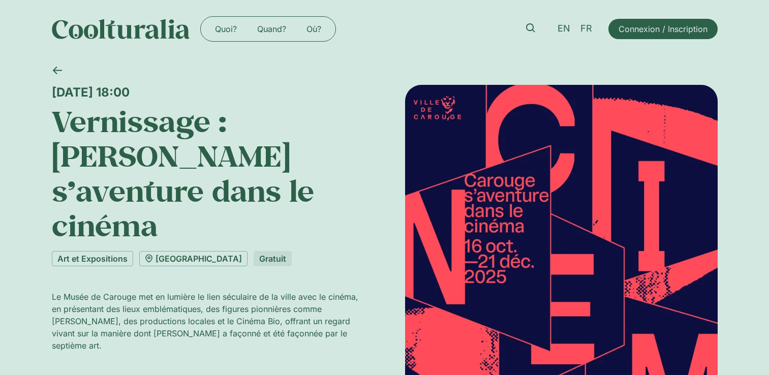 This screenshot has height=375, width=769. I want to click on a: EN, so click(564, 28).